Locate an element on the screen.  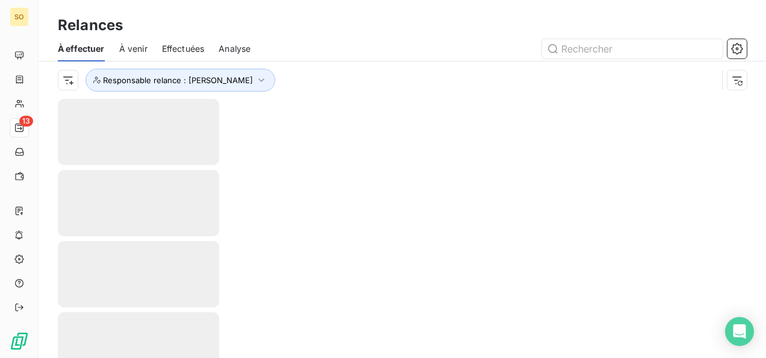
span: À venir is located at coordinates (133, 49).